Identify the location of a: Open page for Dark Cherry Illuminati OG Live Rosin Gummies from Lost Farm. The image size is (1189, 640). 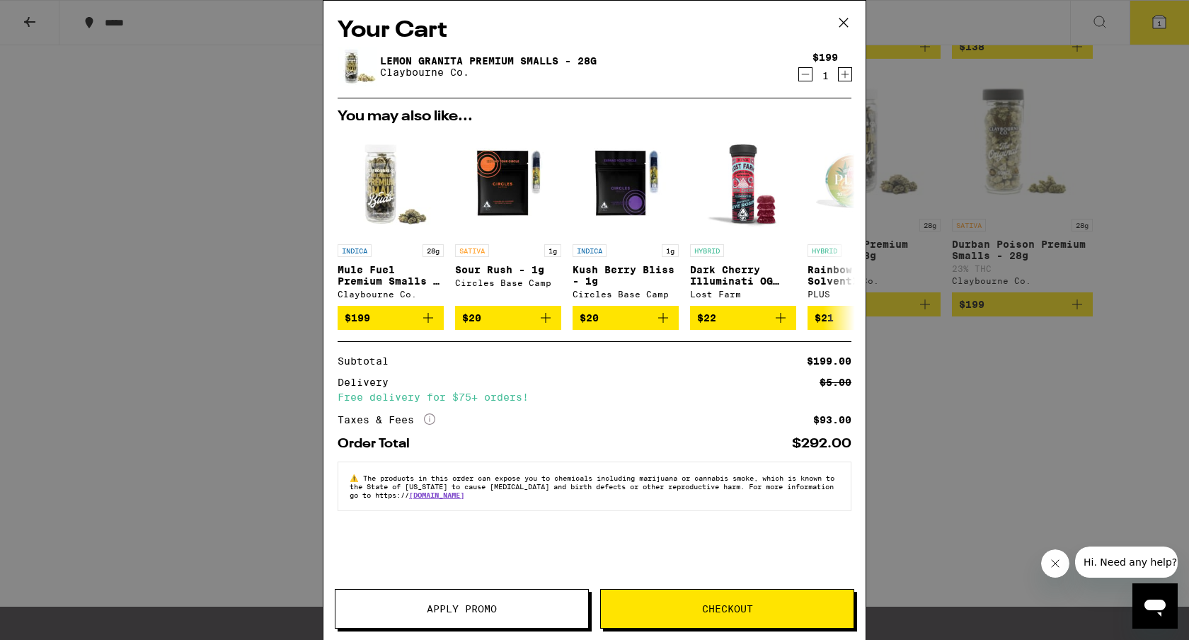
(743, 218).